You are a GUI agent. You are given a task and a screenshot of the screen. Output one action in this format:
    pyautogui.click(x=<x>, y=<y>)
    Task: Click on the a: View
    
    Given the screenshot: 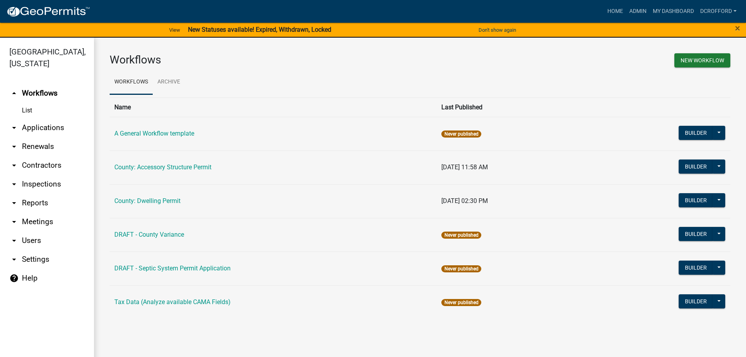 What is the action you would take?
    pyautogui.click(x=175, y=30)
    